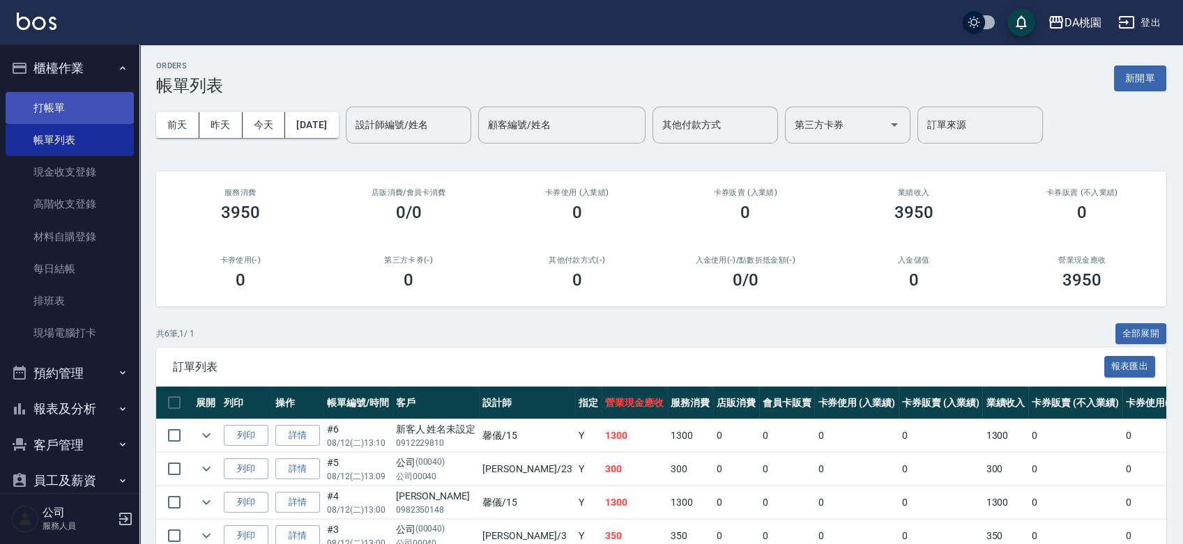 Image resolution: width=1183 pixels, height=544 pixels. What do you see at coordinates (527, 436) in the screenshot?
I see `td: 馨儀 /15` at bounding box center [527, 436].